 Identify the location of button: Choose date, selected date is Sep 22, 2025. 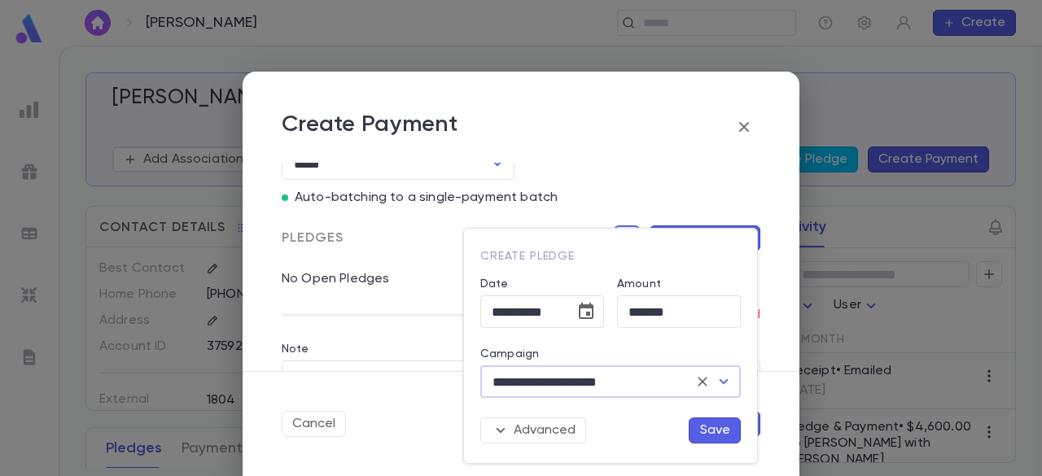
(586, 312).